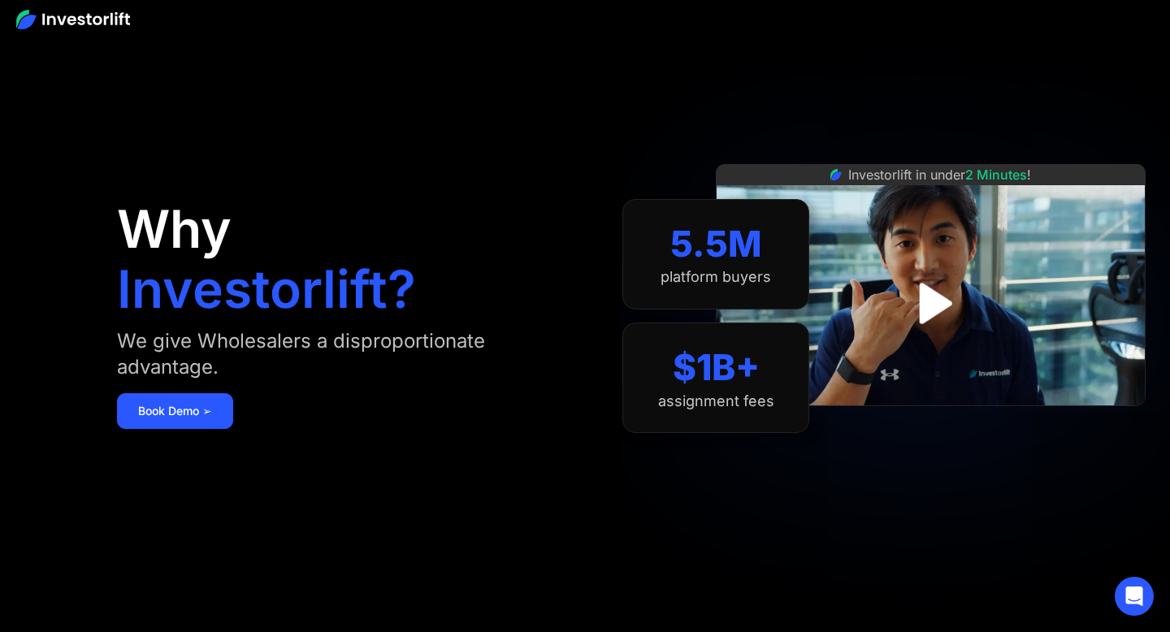 The width and height of the screenshot is (1170, 632). I want to click on div: Open Intercom Messenger, so click(1135, 597).